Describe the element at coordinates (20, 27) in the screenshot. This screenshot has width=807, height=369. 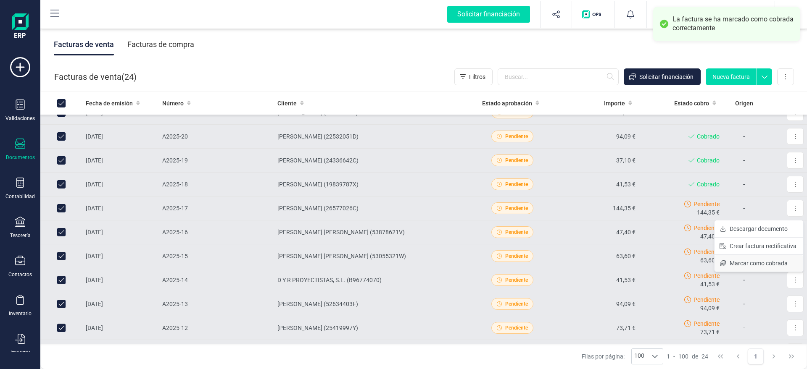
I see `img: Logo Finanedi` at that location.